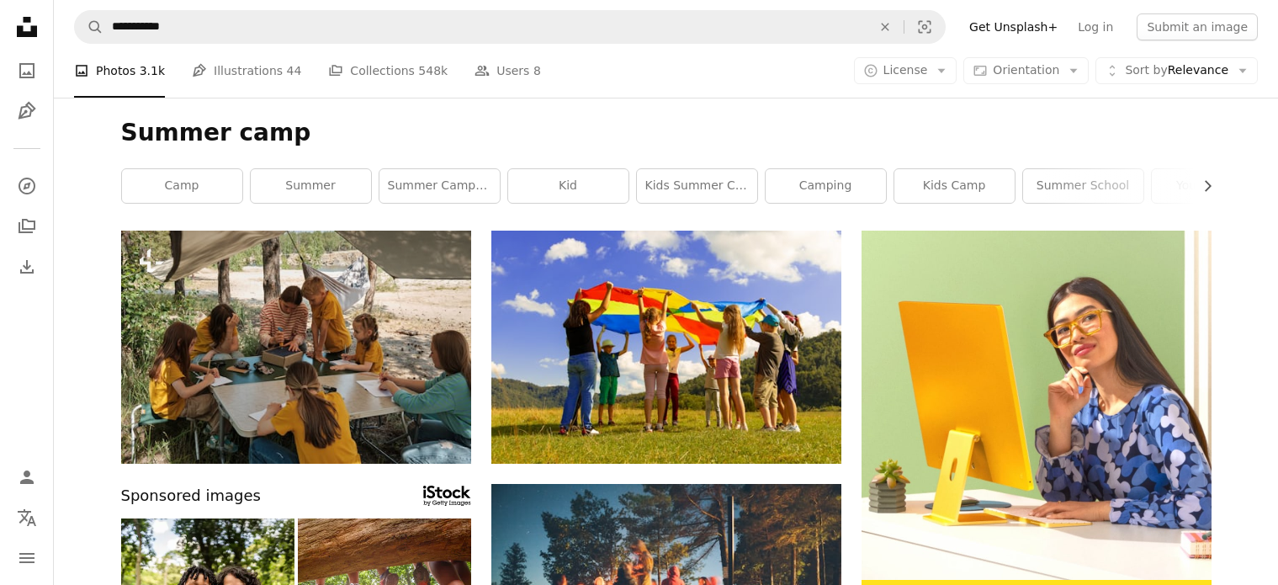 The width and height of the screenshot is (1278, 585). What do you see at coordinates (507, 71) in the screenshot?
I see `a: Users 8` at bounding box center [507, 71].